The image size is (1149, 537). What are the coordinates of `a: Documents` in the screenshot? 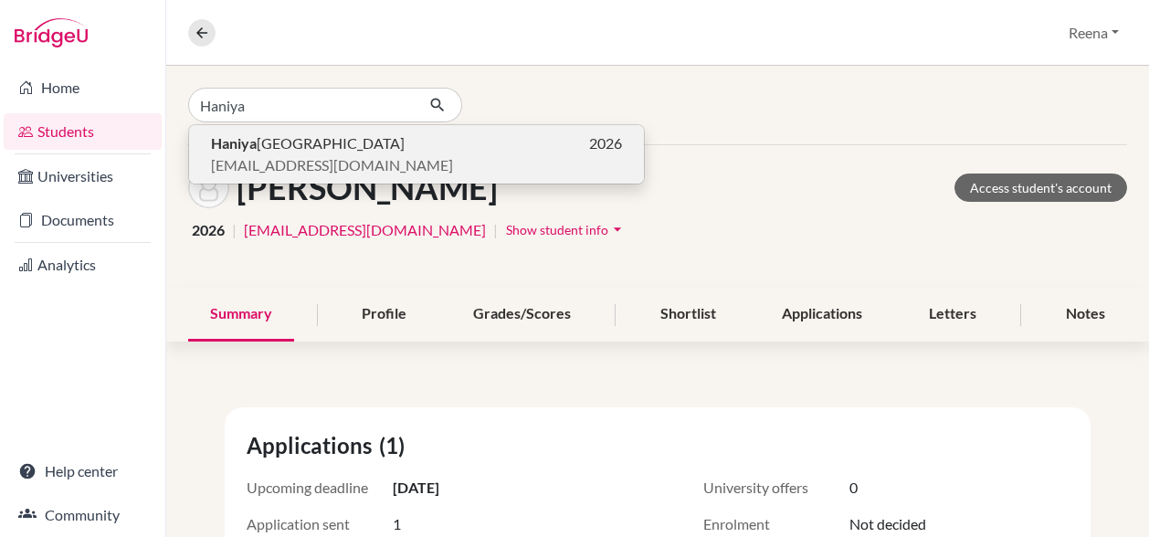 It's located at (82, 220).